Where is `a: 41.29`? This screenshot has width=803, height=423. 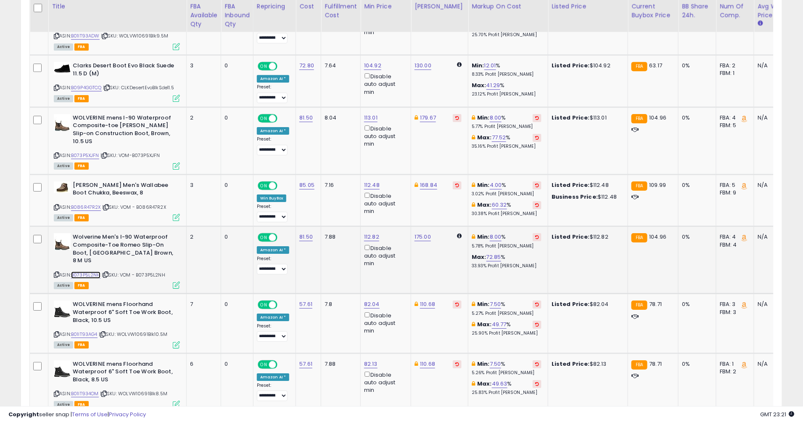 a: 41.29 is located at coordinates (493, 85).